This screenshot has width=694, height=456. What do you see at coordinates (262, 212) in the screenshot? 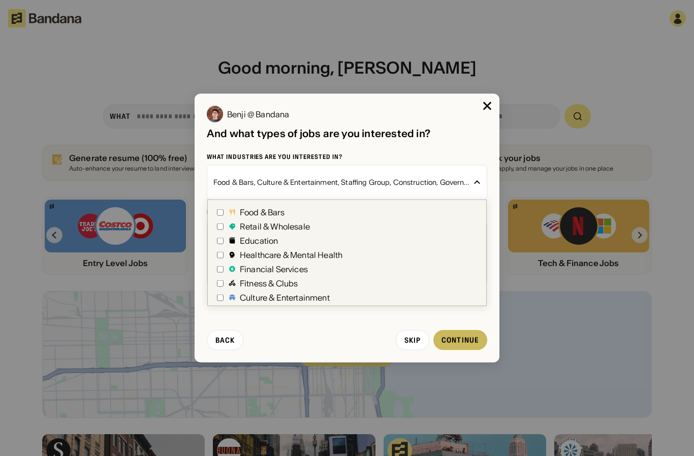
I see `div: Food & Bars` at bounding box center [262, 212].